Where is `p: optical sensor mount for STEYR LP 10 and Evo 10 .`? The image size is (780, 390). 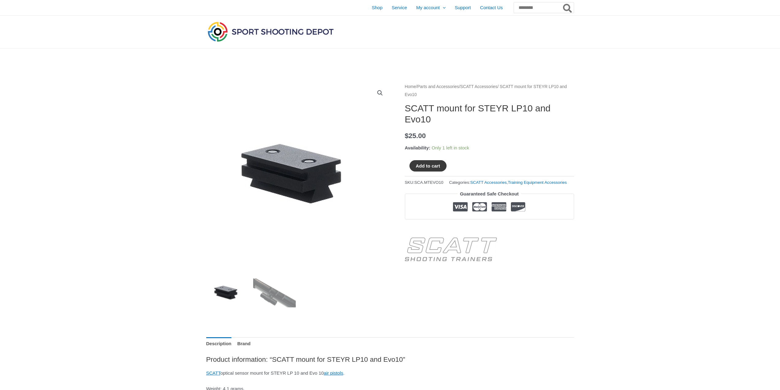
p: optical sensor mount for STEYR LP 10 and Evo 10 . is located at coordinates (390, 373).